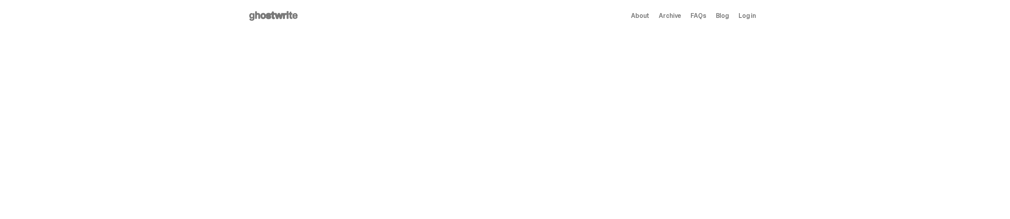 The height and width of the screenshot is (219, 1010). I want to click on a: FAQs, so click(698, 16).